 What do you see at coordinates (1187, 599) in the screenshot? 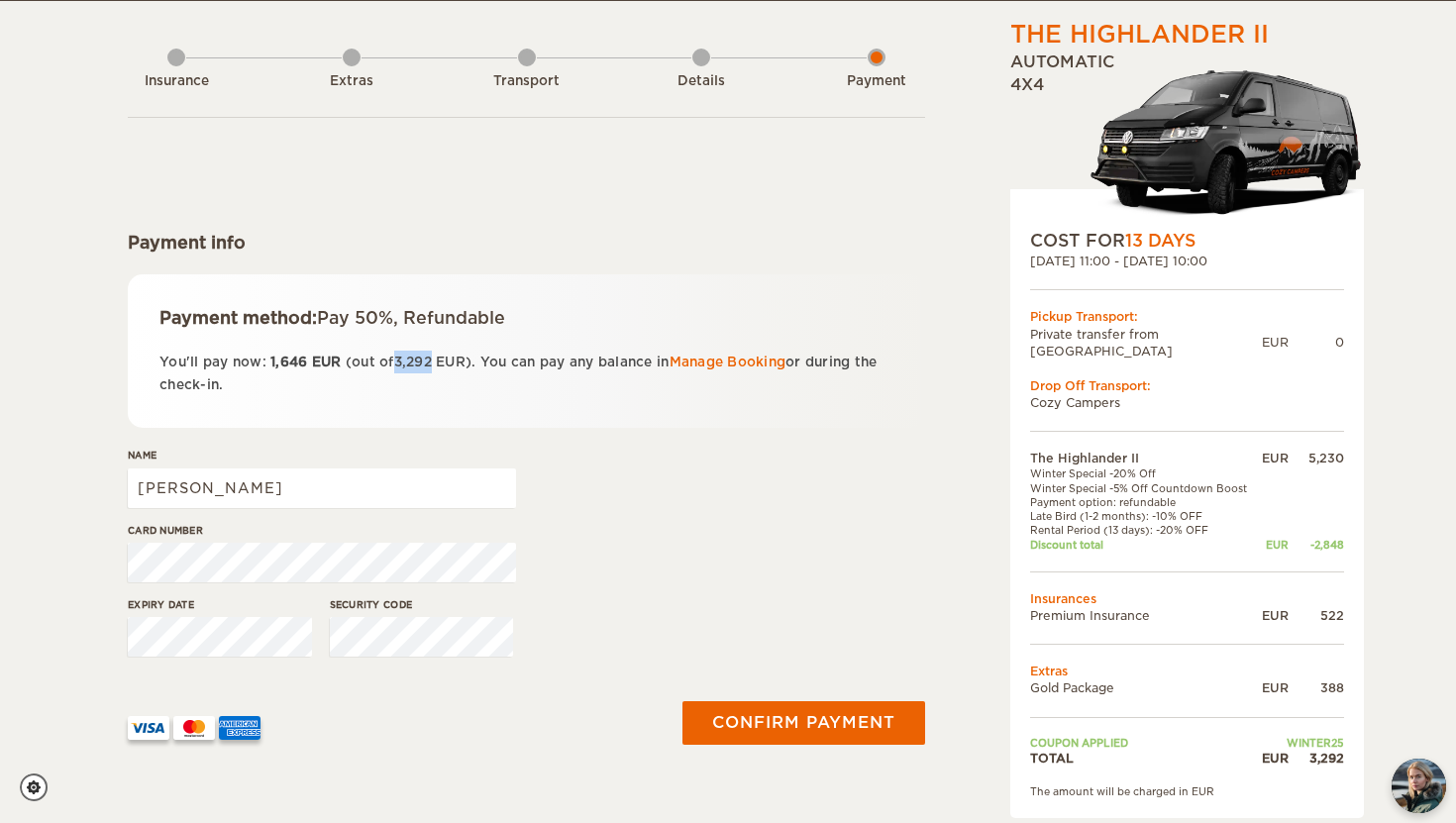
I see `td: Insurances` at bounding box center [1187, 599].